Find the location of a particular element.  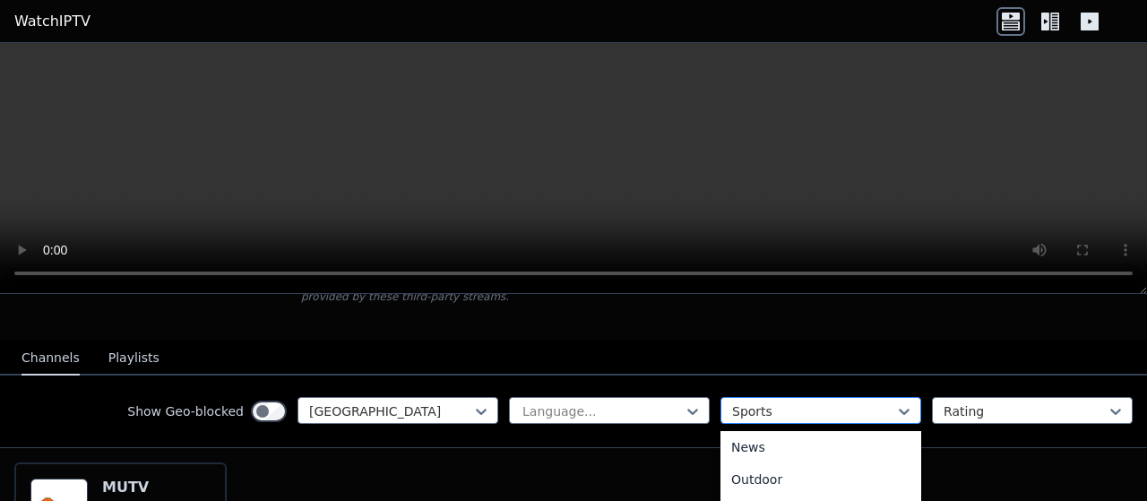

div: Outdoor is located at coordinates (821, 480).